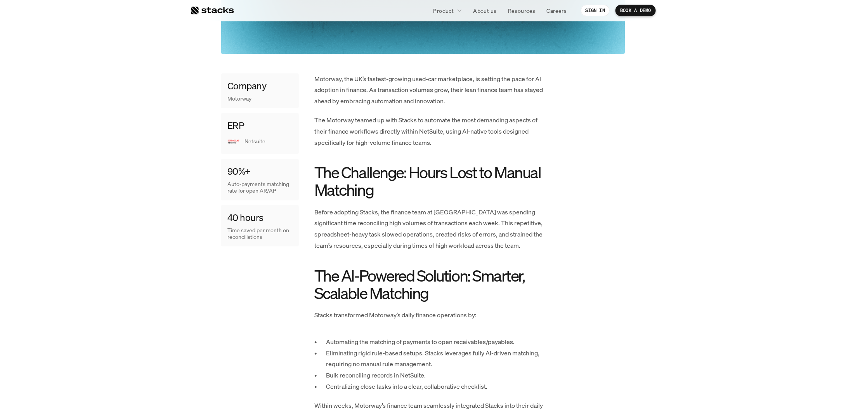 This screenshot has height=414, width=846. I want to click on p: Netsuite, so click(269, 141).